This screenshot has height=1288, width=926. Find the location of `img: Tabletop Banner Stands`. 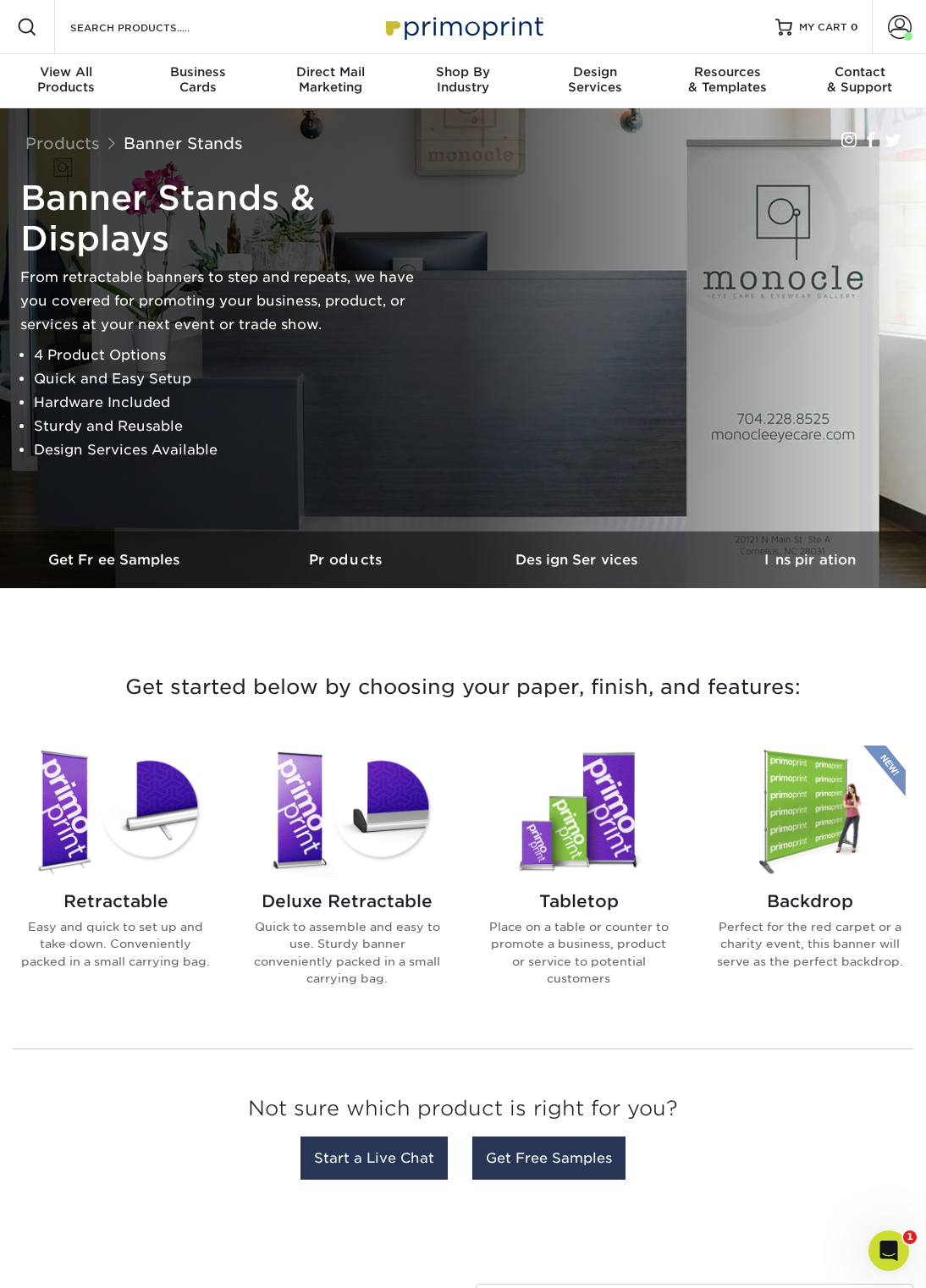

img: Tabletop Banner Stands is located at coordinates (579, 812).